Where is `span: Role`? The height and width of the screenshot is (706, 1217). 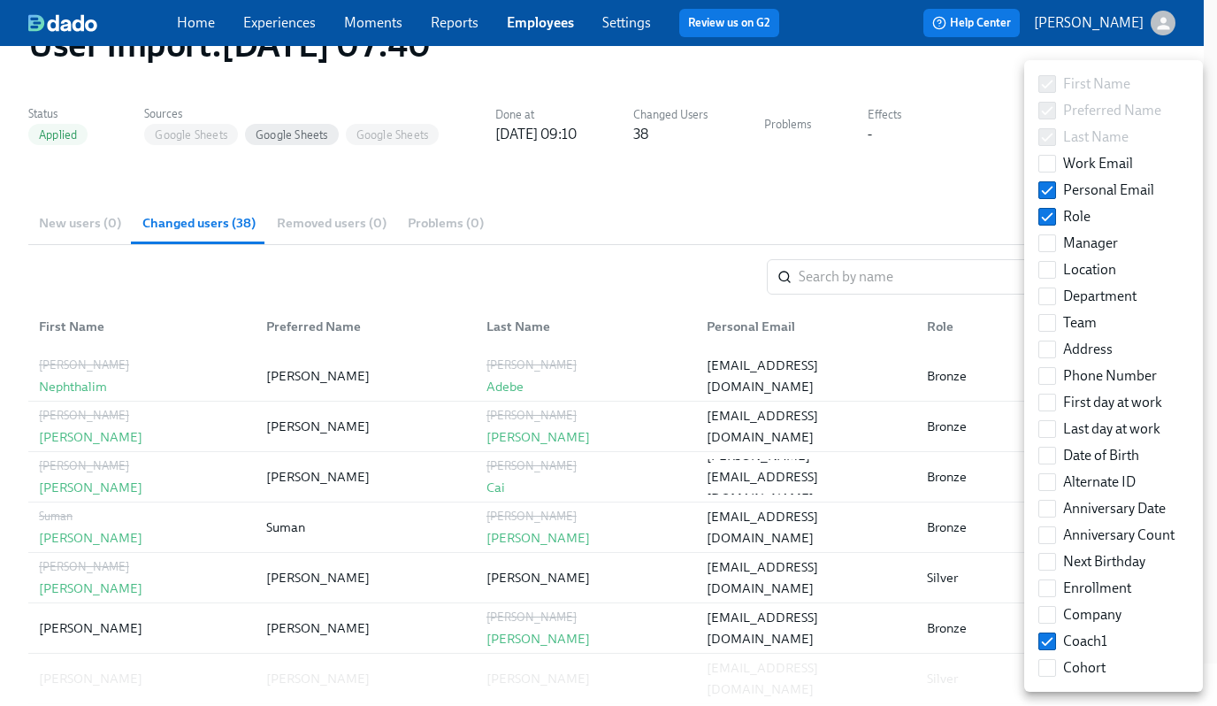
span: Role is located at coordinates (1077, 217).